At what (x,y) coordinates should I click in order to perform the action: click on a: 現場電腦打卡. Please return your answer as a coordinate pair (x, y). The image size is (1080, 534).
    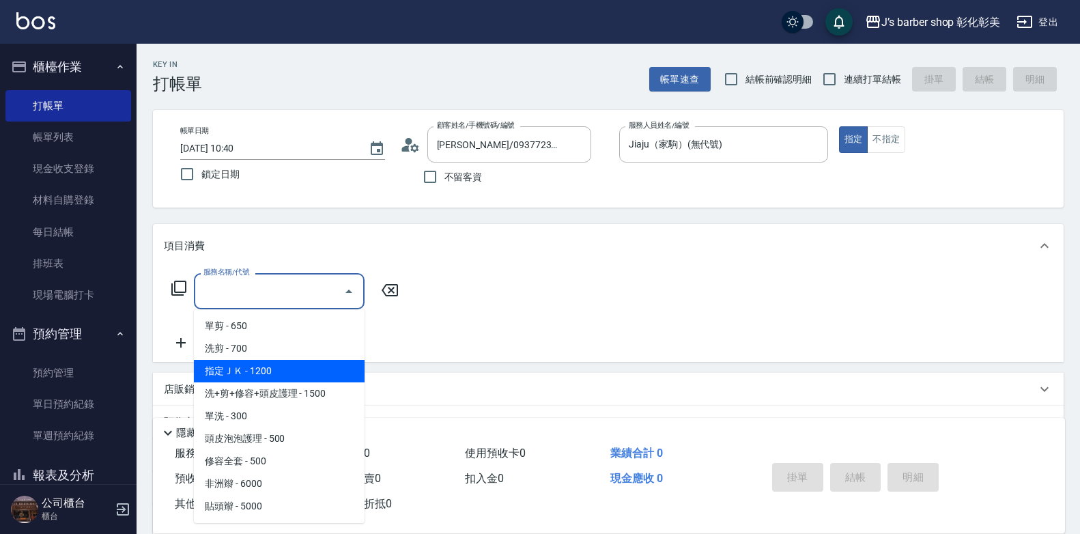
    Looking at the image, I should click on (68, 295).